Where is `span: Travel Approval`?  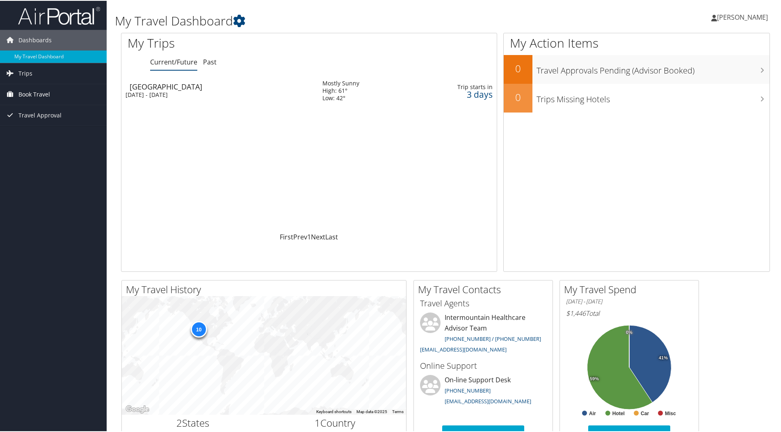
span: Travel Approval is located at coordinates (40, 114).